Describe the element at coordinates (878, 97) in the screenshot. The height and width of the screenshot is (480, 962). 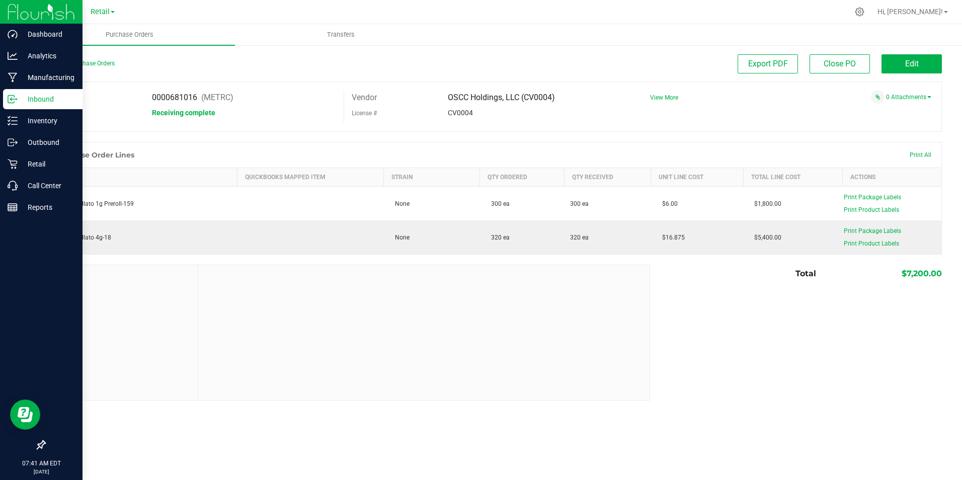
I see `span: Attach a document` at that location.